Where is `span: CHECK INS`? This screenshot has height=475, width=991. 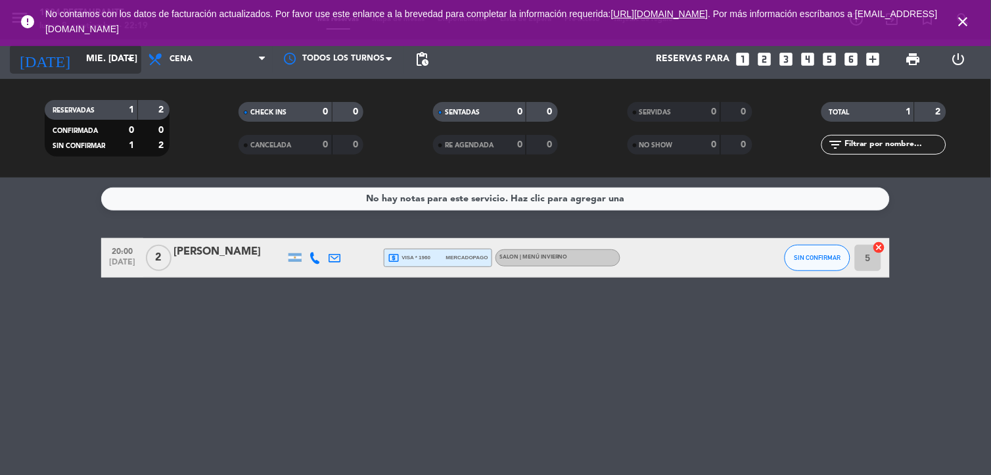
span: CHECK INS is located at coordinates (268, 112).